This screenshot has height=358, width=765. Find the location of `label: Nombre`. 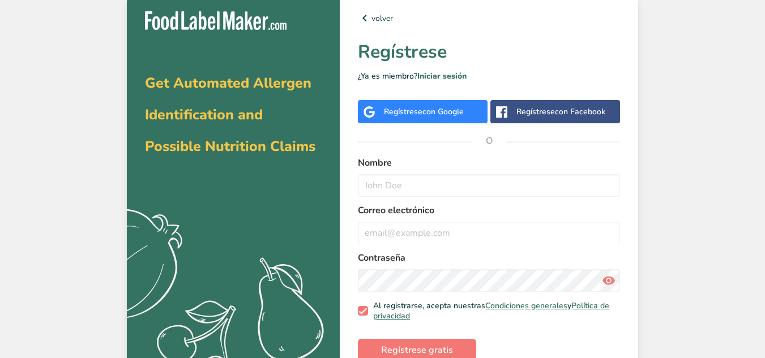

label: Nombre is located at coordinates (489, 163).